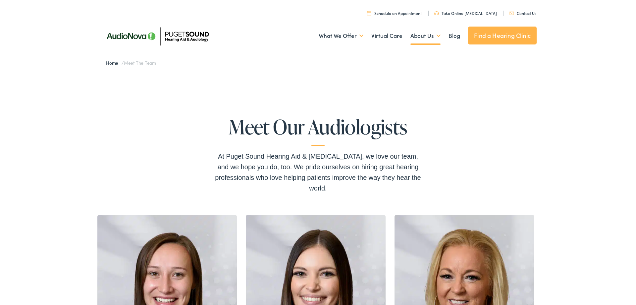 This screenshot has height=305, width=636. What do you see at coordinates (426, 36) in the screenshot?
I see `a: About Us` at bounding box center [426, 36].